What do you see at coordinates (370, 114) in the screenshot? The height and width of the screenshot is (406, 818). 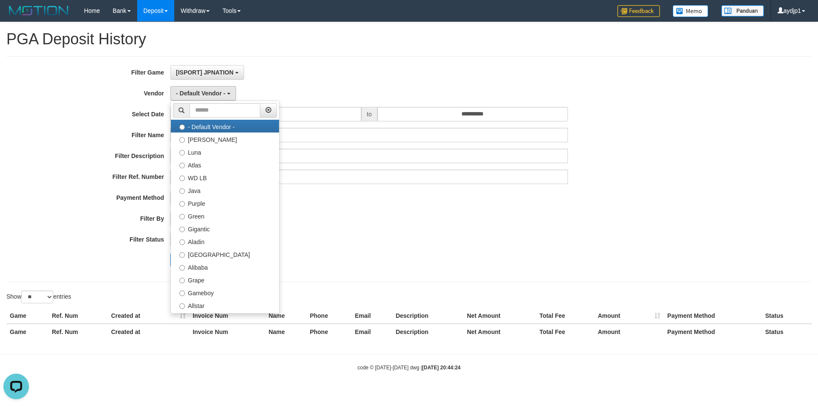 I see `span: to` at bounding box center [370, 114].